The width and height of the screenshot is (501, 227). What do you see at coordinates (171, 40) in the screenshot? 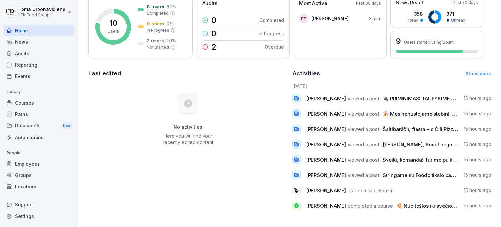
I see `p: 20 %` at bounding box center [171, 40].